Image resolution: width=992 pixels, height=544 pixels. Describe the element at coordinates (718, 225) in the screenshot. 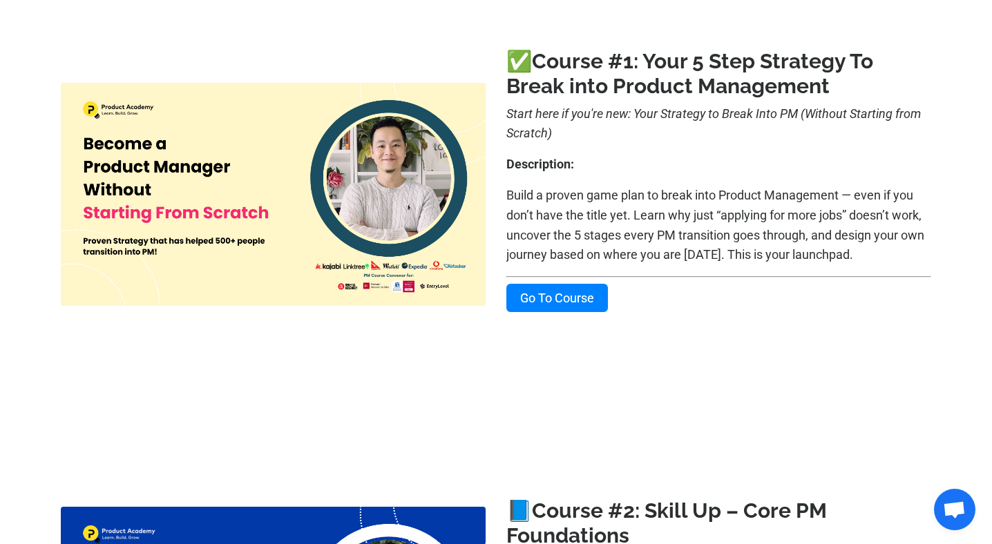

I see `p: Build a proven game plan to break into Product Management — even if you don’t have the title yet....` at that location.